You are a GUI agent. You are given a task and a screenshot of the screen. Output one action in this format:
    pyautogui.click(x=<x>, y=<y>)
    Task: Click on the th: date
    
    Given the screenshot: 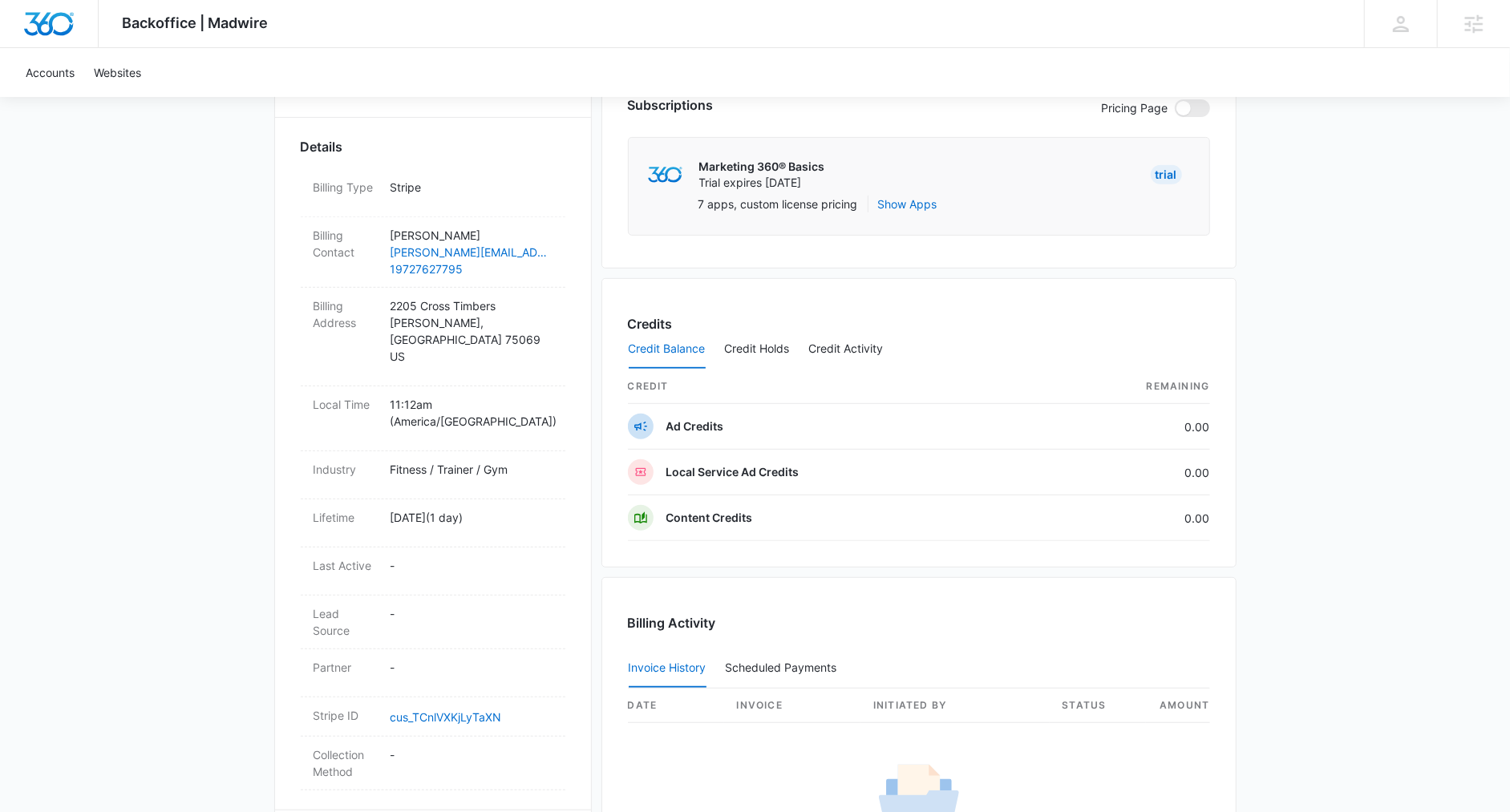 What is the action you would take?
    pyautogui.click(x=676, y=706)
    